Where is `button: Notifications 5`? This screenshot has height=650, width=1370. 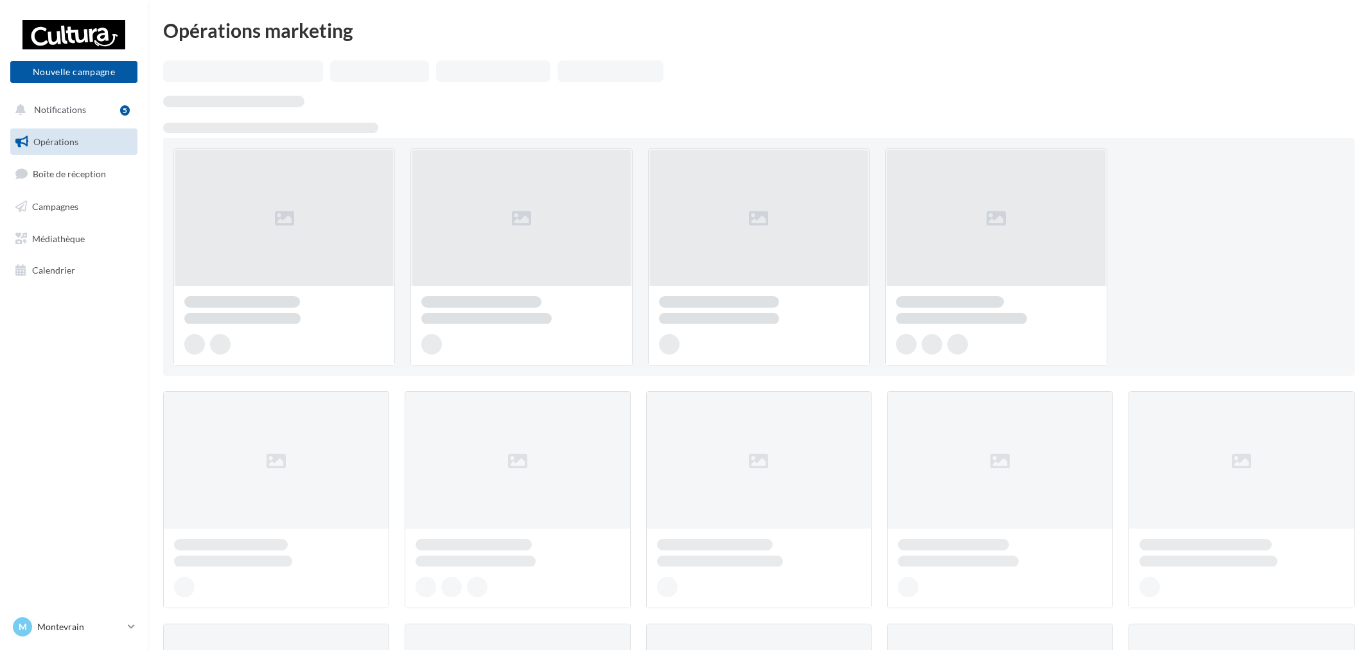 button: Notifications 5 is located at coordinates (71, 110).